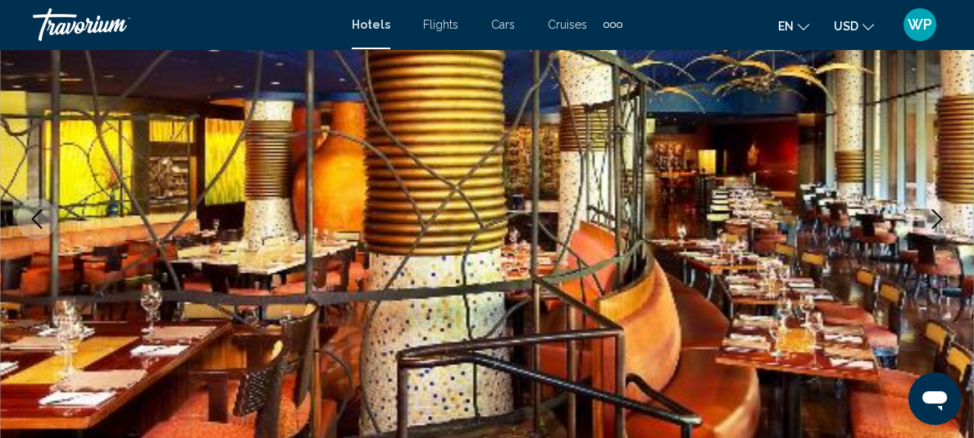  What do you see at coordinates (846, 26) in the screenshot?
I see `span: USD` at bounding box center [846, 26].